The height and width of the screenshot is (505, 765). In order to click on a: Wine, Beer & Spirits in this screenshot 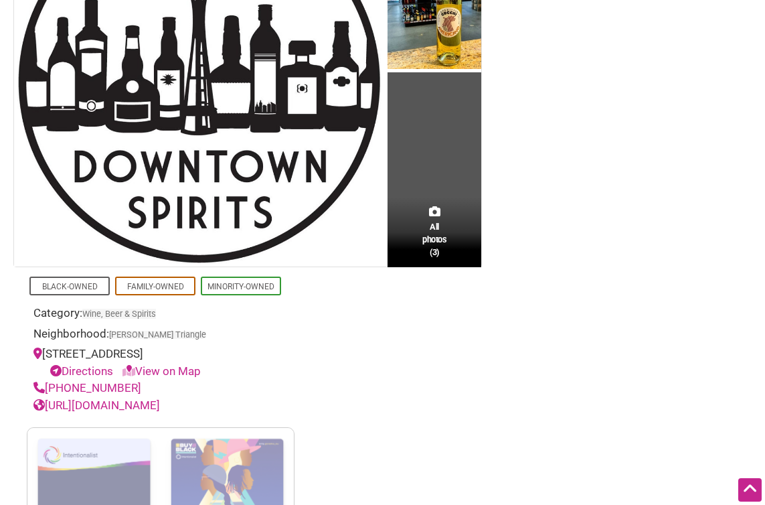, I will do `click(119, 313)`.